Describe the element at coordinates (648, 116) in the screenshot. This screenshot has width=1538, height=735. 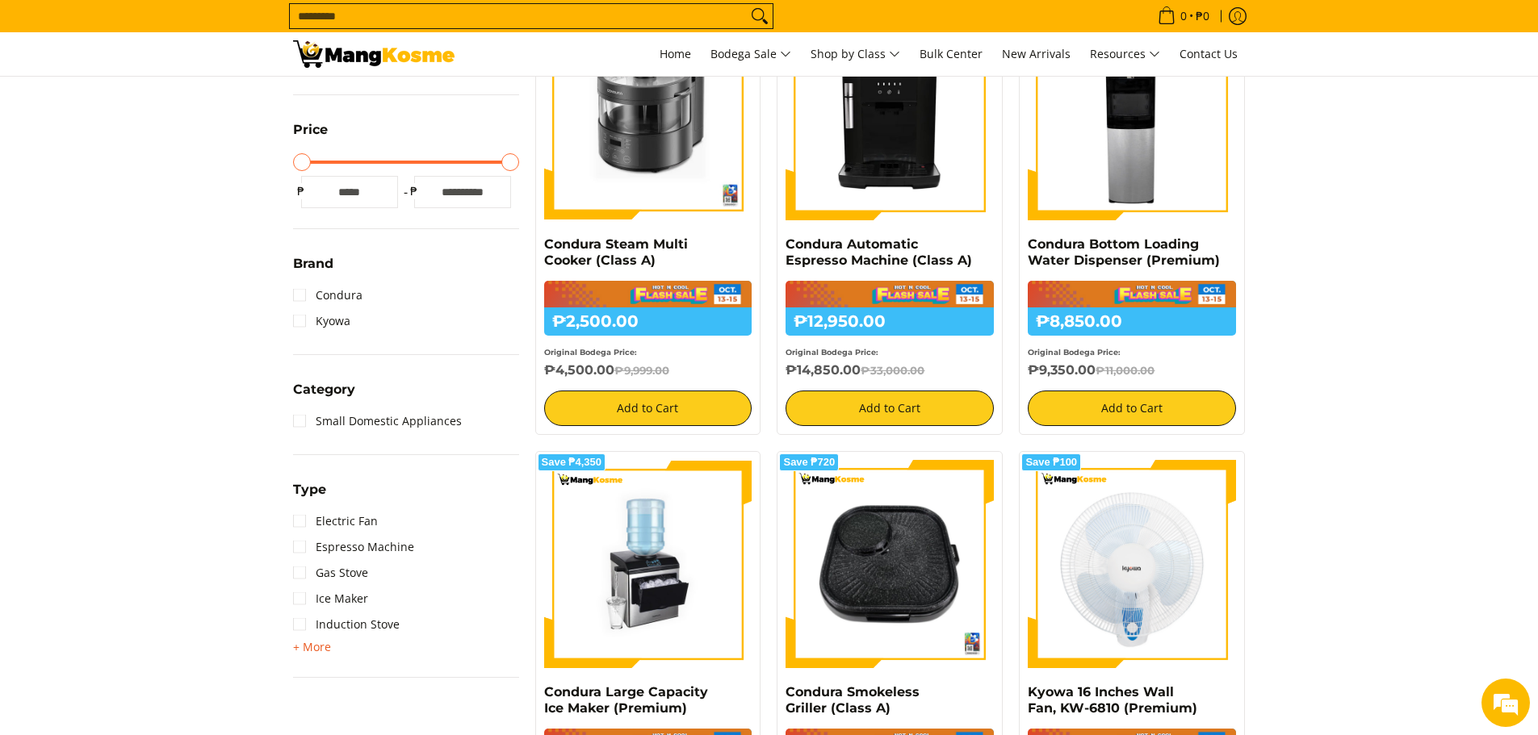
I see `img: Condura Steam Multi Cooker (Class A)` at that location.